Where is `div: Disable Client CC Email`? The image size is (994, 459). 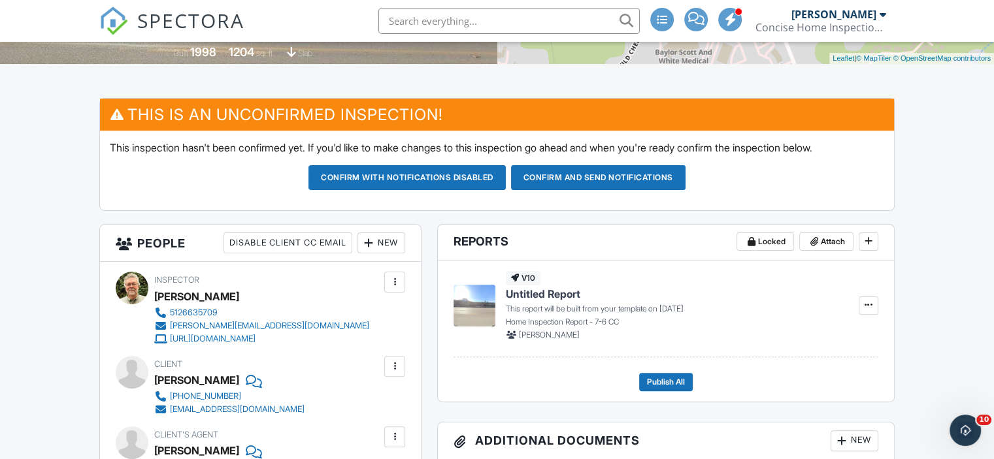 div: Disable Client CC Email is located at coordinates (287, 243).